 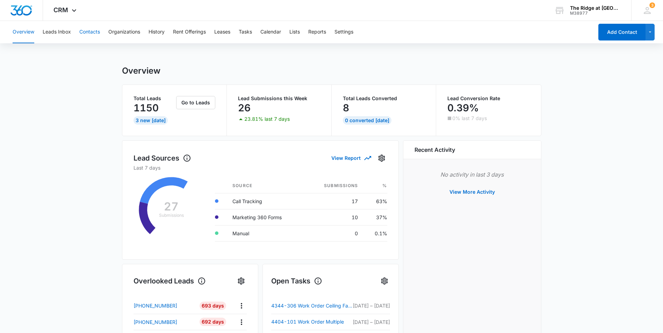 What do you see at coordinates (334, 217) in the screenshot?
I see `td: 10` at bounding box center [334, 217].